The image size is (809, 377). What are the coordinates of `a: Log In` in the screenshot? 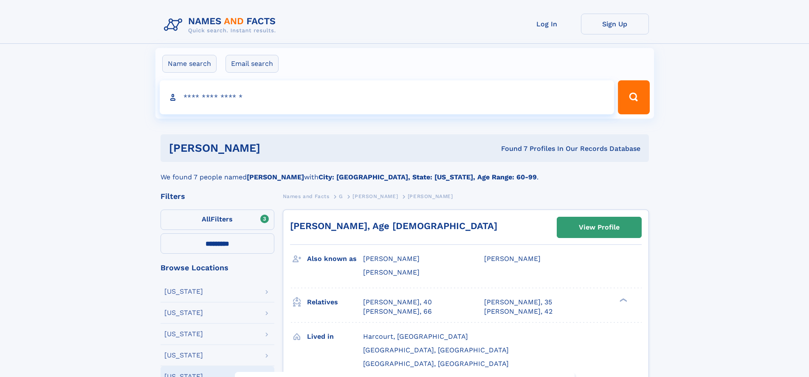 It's located at (547, 24).